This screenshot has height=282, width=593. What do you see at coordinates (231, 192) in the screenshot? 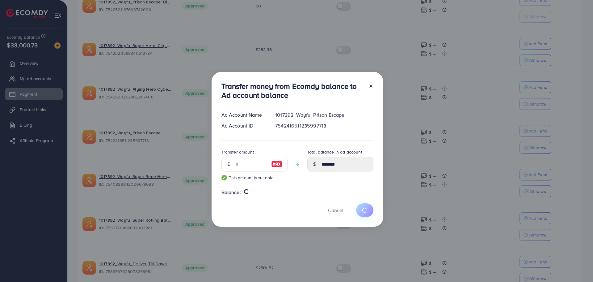
I see `span: Balance:` at bounding box center [231, 192].